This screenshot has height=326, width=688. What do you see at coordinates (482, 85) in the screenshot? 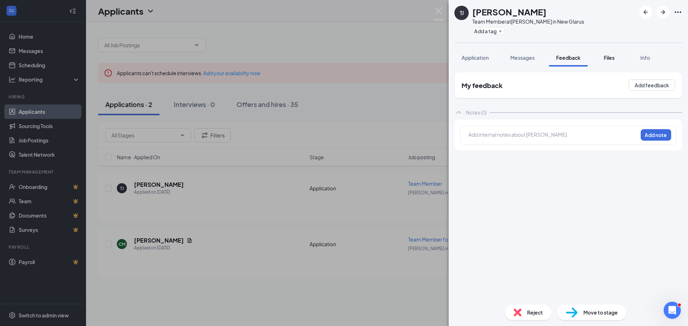
I see `h2: My feedback` at bounding box center [482, 85].